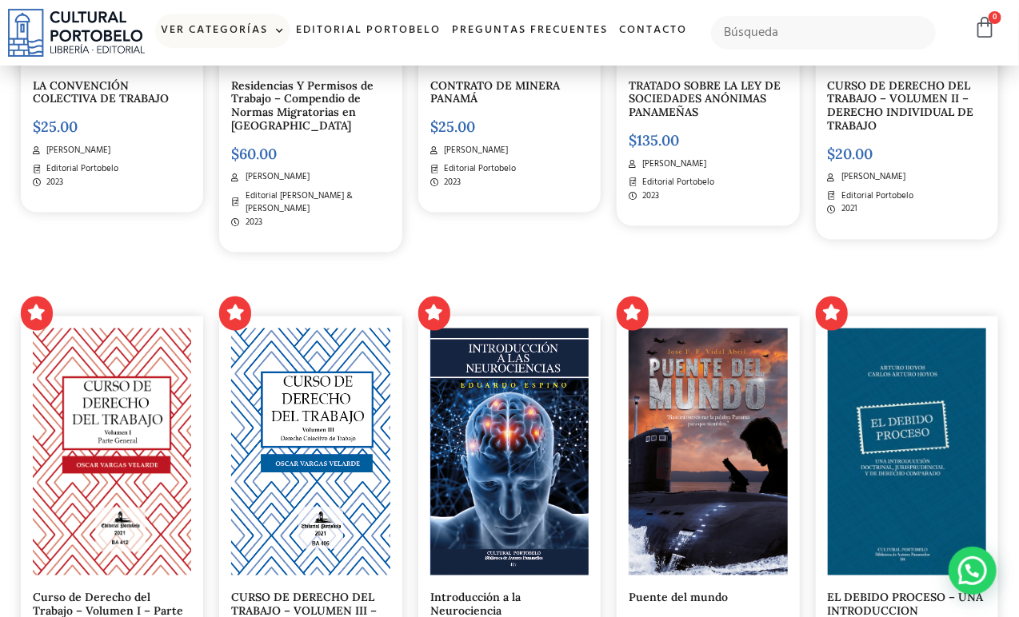  I want to click on div: WhatsApp contact, so click(972, 571).